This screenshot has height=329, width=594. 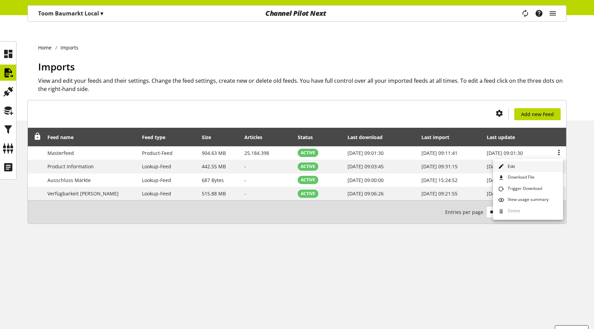 I want to click on span: Product-Feed, so click(x=157, y=153).